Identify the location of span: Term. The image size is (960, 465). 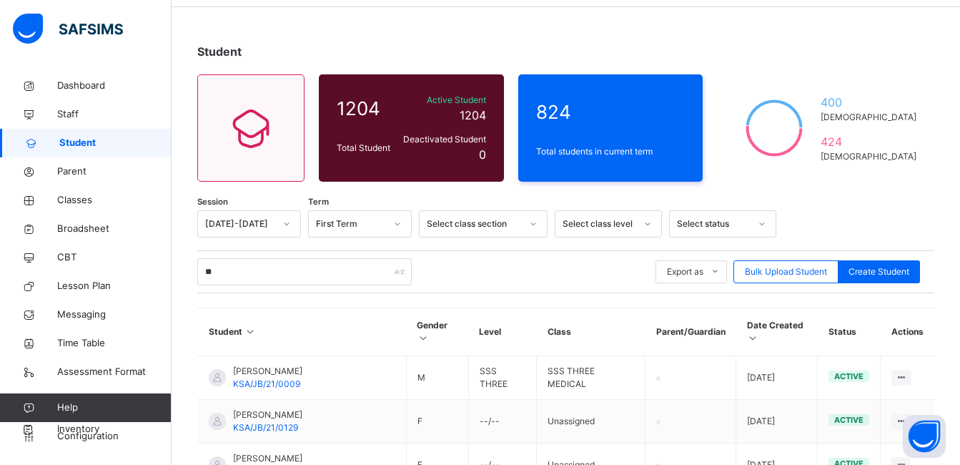
(318, 202).